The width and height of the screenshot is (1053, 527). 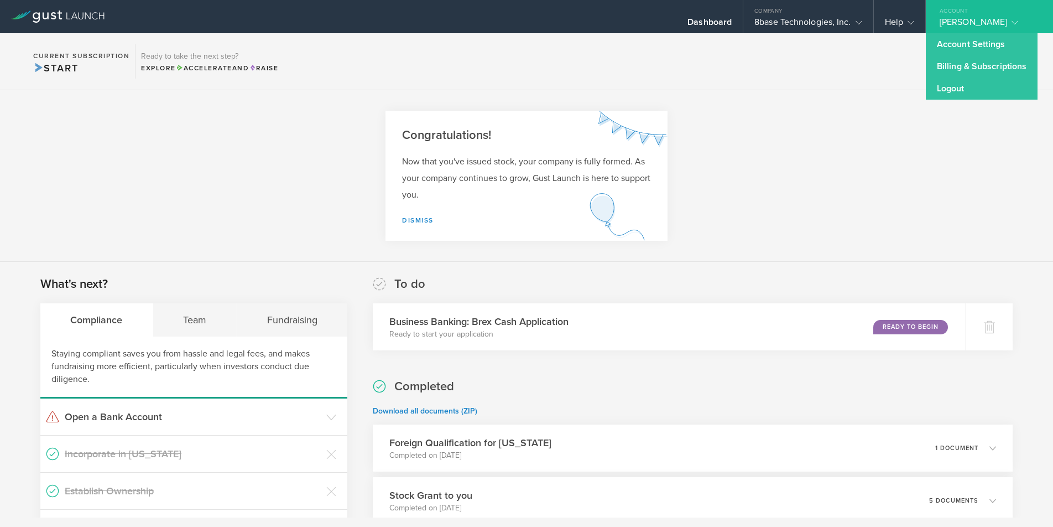 What do you see at coordinates (954, 500) in the screenshot?
I see `p: 5 documents` at bounding box center [954, 500].